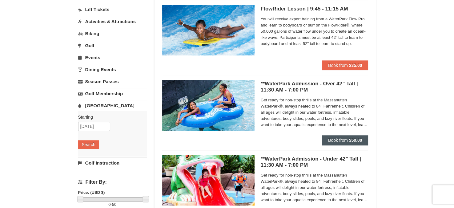 The height and width of the screenshot is (208, 454). What do you see at coordinates (112, 21) in the screenshot?
I see `a: Activities & Attractions` at bounding box center [112, 21].